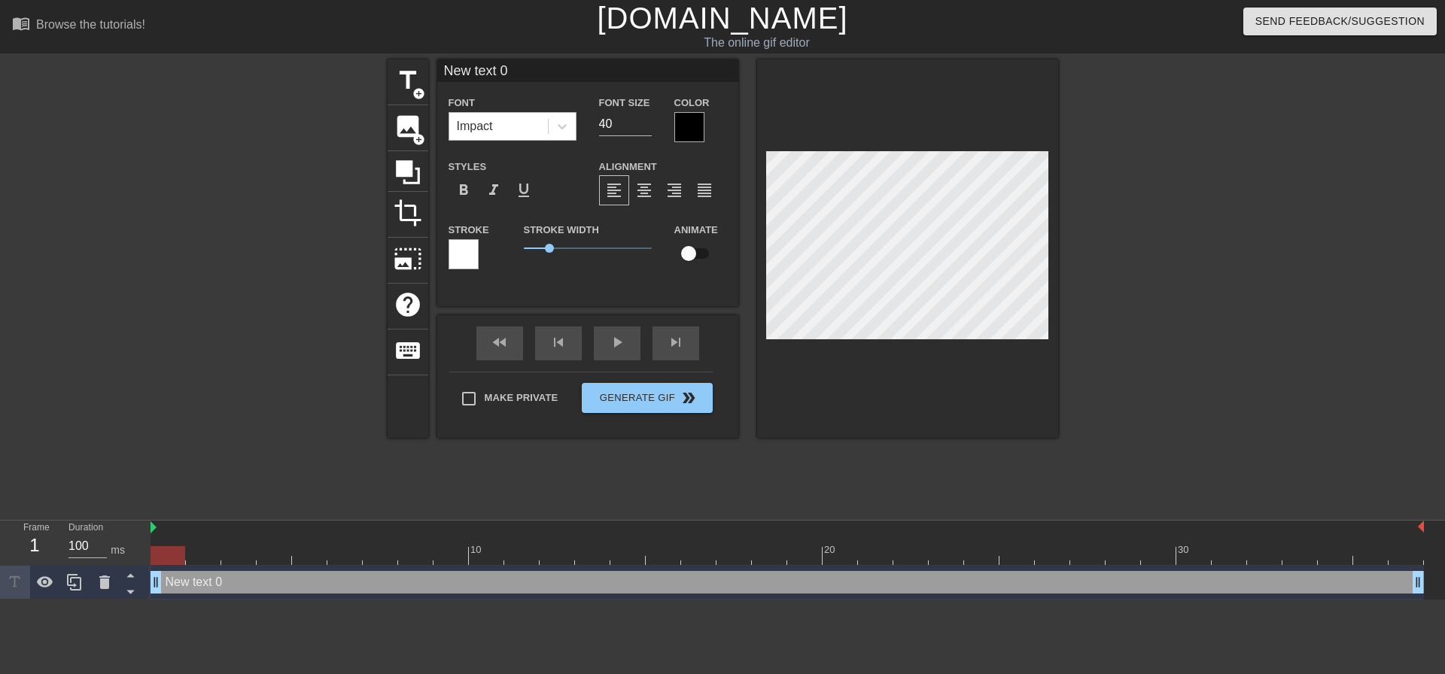  What do you see at coordinates (562, 230) in the screenshot?
I see `label: Stroke Width` at bounding box center [562, 230].